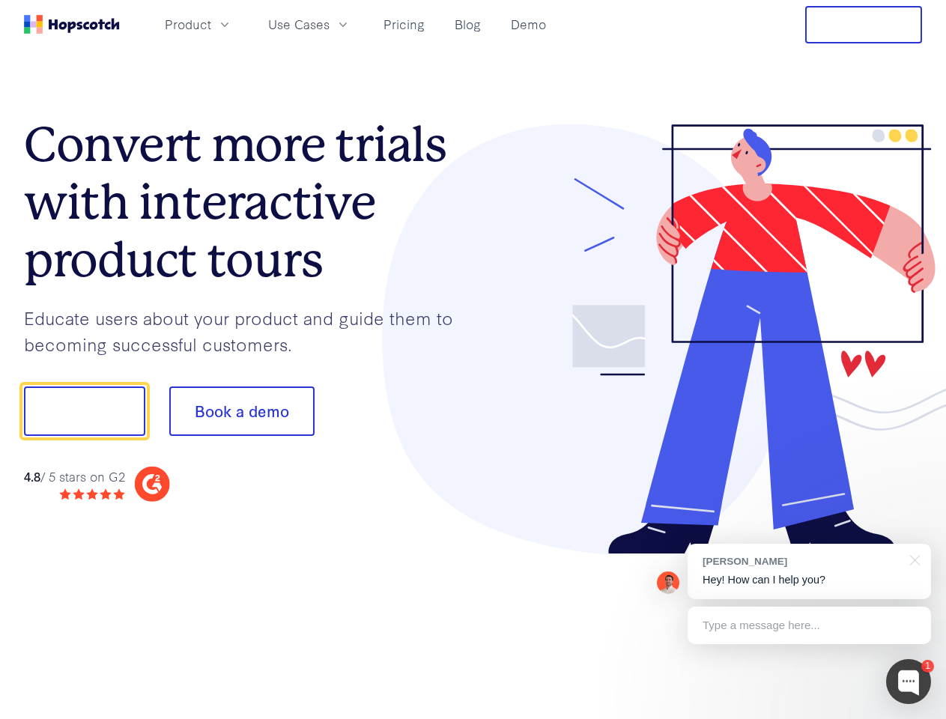 The height and width of the screenshot is (719, 946). Describe the element at coordinates (74, 477) in the screenshot. I see `div: / 5 stars on G2` at that location.